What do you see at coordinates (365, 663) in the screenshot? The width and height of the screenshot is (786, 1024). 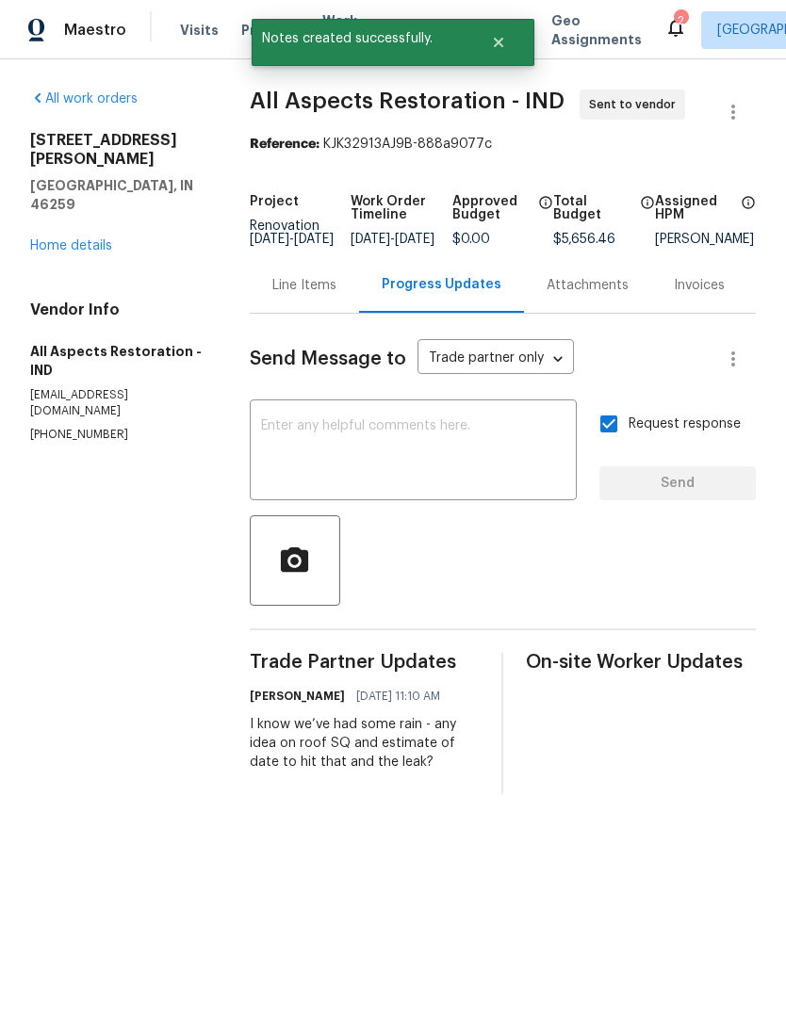 I see `span: Trade Partner Updates` at bounding box center [365, 663].